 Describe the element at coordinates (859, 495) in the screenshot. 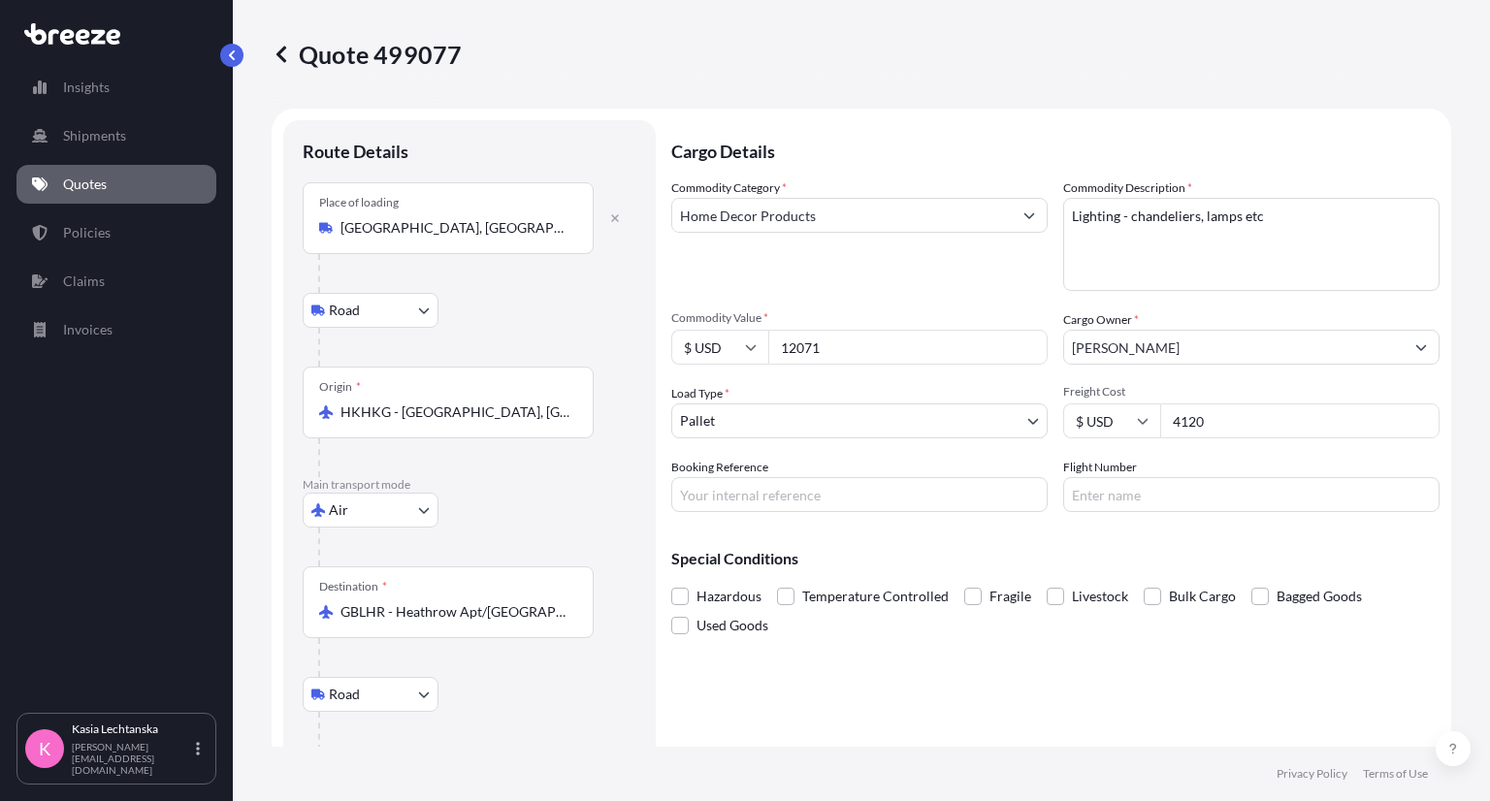

I see `input: Your internal reference` at that location.